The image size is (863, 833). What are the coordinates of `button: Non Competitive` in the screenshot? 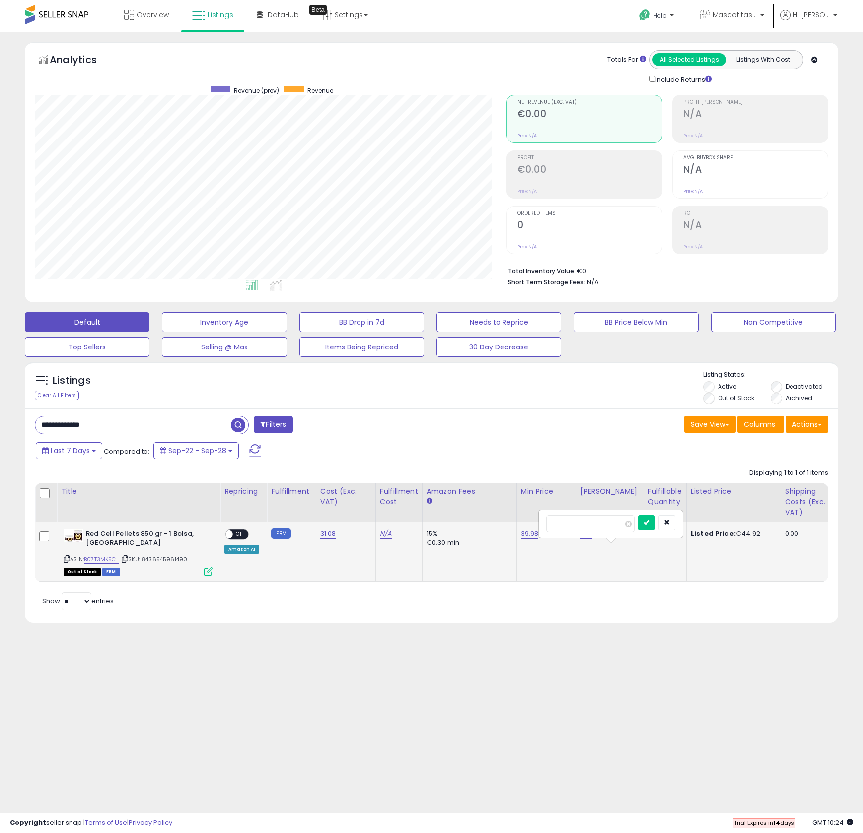 It's located at (773, 322).